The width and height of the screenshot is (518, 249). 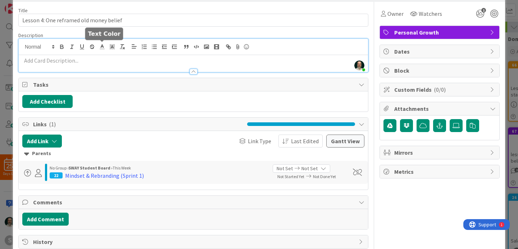 I want to click on span: Not Done Yet, so click(x=325, y=176).